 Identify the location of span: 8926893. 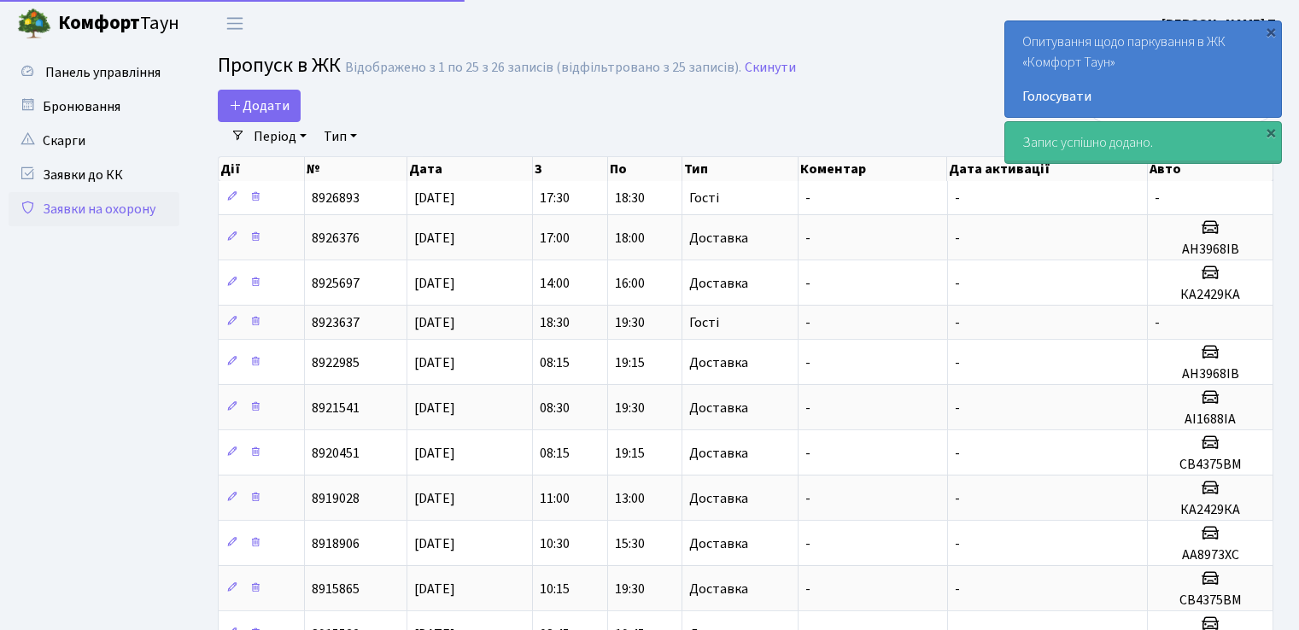
(336, 198).